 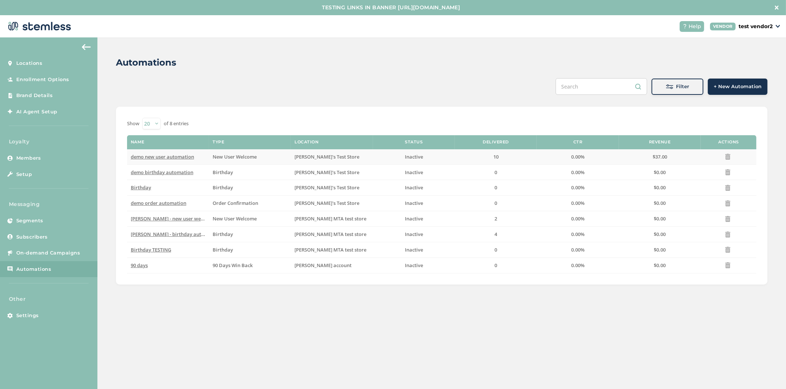 What do you see at coordinates (778, 26) in the screenshot?
I see `img: icon_down-arrow-small-66adaf34.svg` at bounding box center [778, 26].